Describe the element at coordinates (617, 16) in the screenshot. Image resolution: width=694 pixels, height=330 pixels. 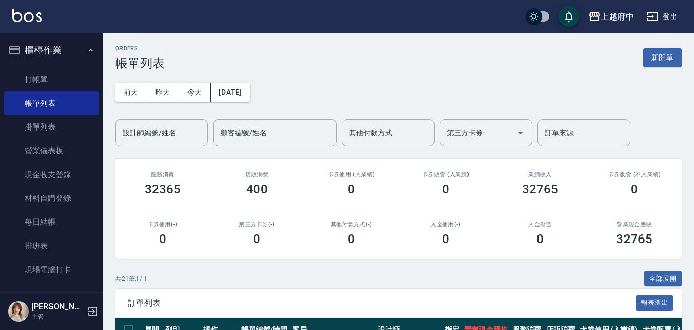
I see `div: 上越府中` at that location.